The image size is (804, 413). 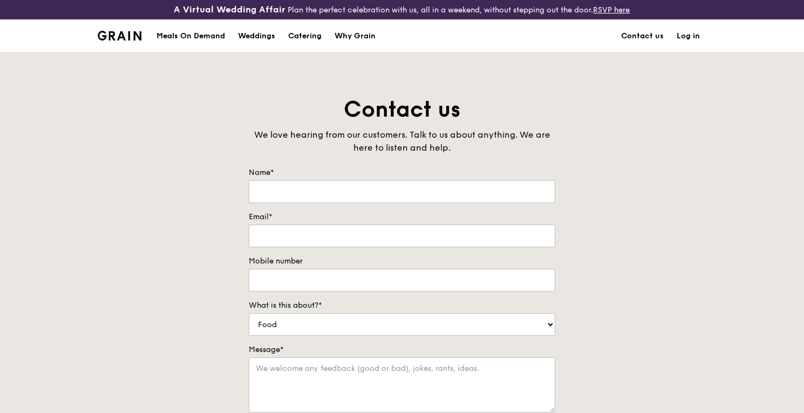 I want to click on a: Catering, so click(x=305, y=36).